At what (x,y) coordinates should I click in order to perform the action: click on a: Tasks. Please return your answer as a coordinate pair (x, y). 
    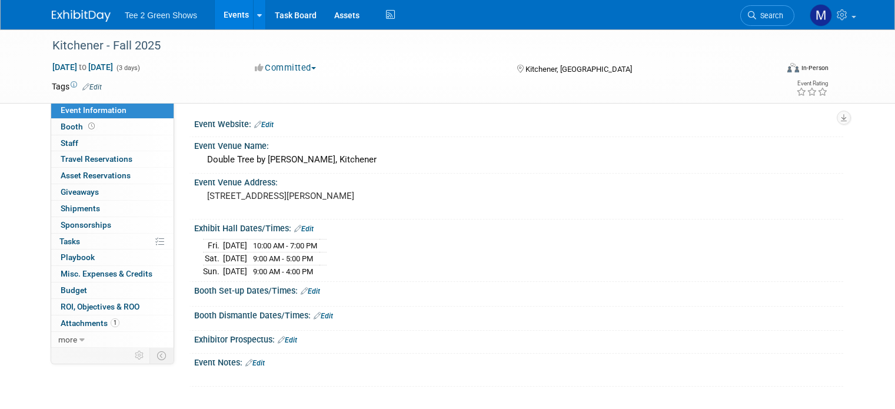
    Looking at the image, I should click on (112, 241).